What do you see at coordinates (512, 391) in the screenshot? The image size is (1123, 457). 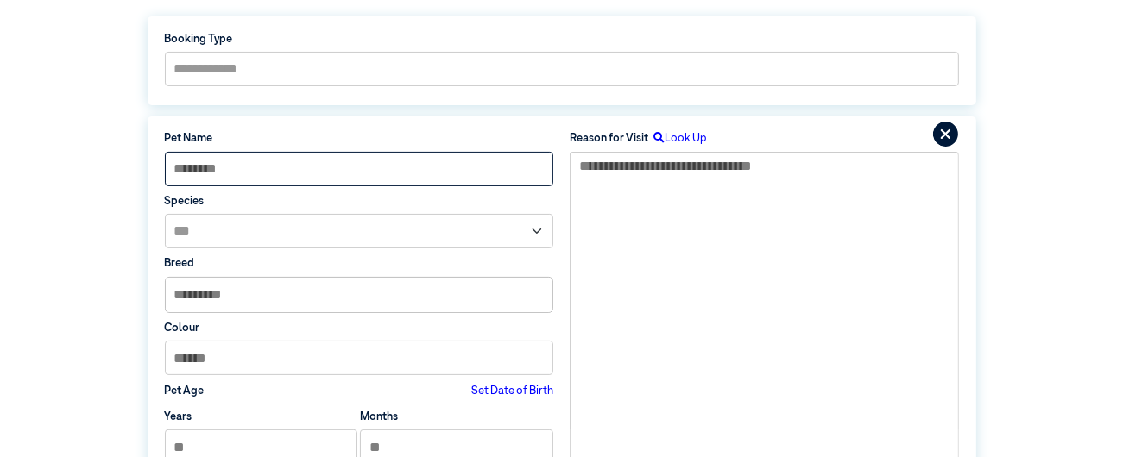 I see `label: Set Date of Birth` at bounding box center [512, 391].